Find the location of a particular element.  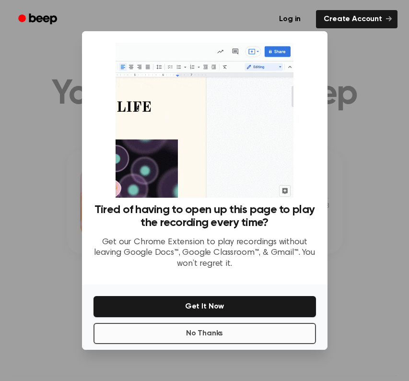

a: Beep is located at coordinates (38, 19).